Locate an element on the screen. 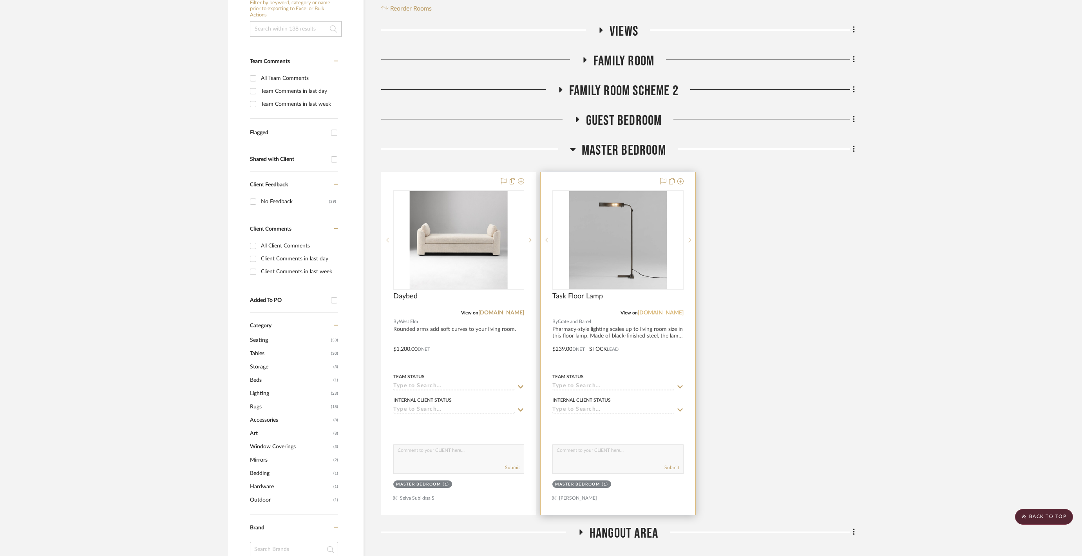 Image resolution: width=1082 pixels, height=556 pixels. span: Window Coverings is located at coordinates (291, 447).